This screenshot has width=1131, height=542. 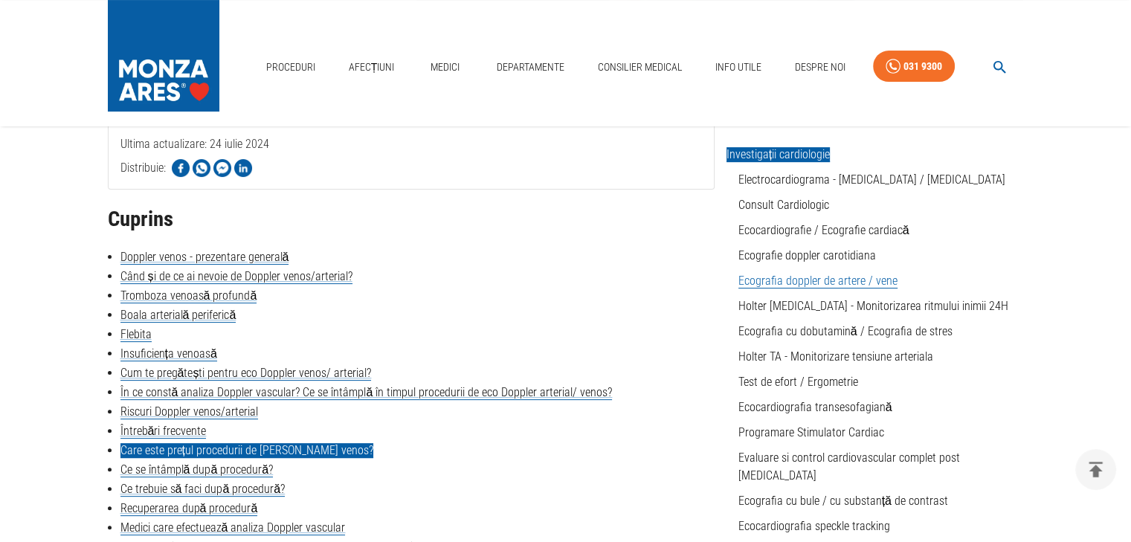 I want to click on button: Share on WhatsApp, so click(x=201, y=168).